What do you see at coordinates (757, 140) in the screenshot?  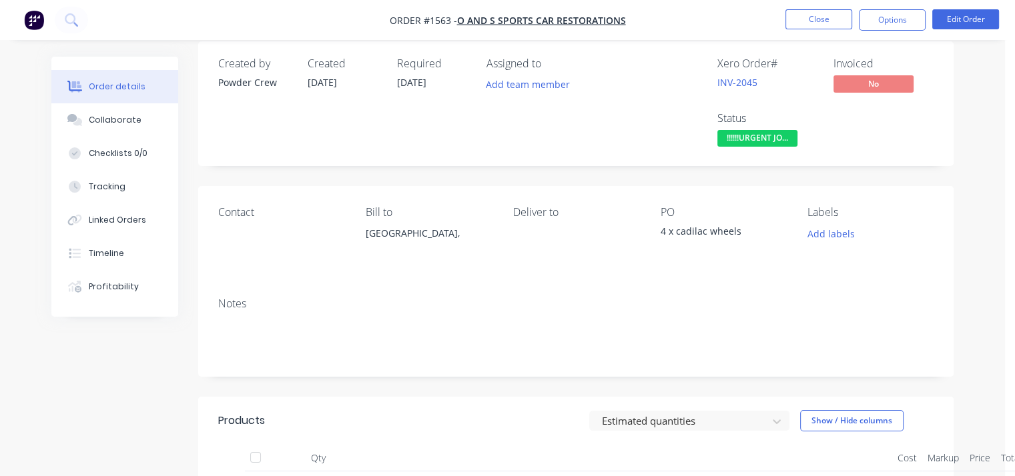 I see `button: !!!!!!URGENT JO...` at bounding box center [757, 140].